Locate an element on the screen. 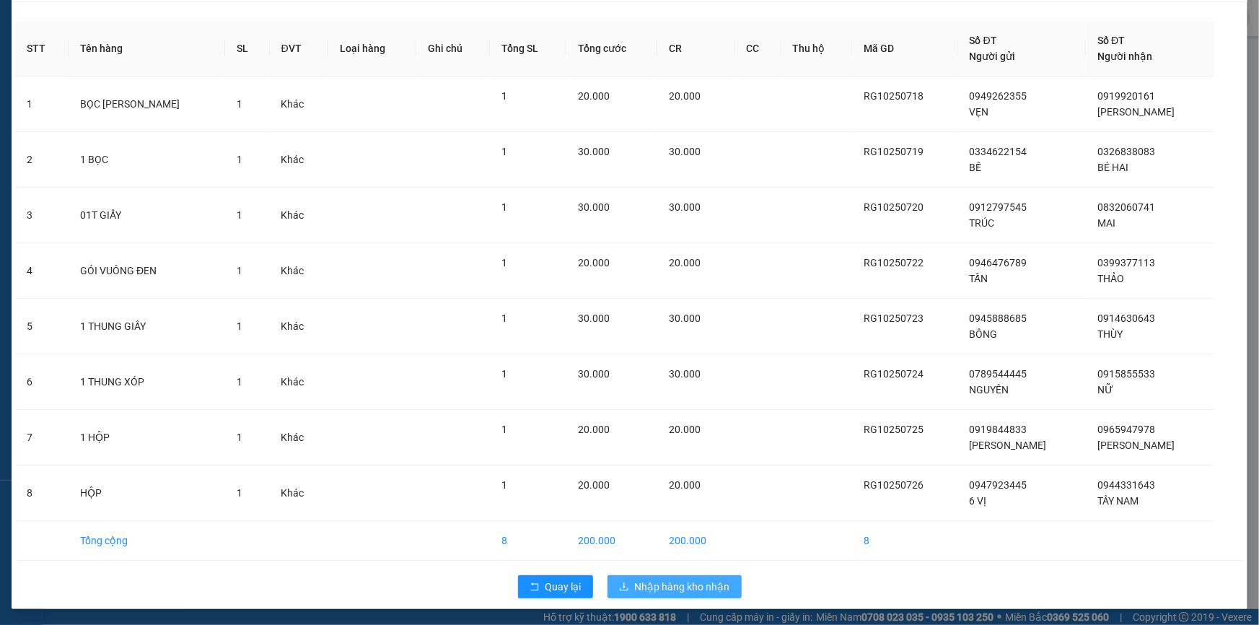 This screenshot has height=625, width=1259. span: 0919920161 is located at coordinates (1126, 96).